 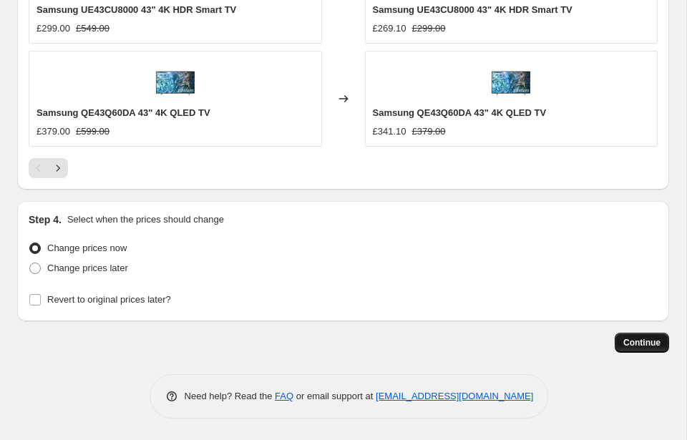 What do you see at coordinates (87, 248) in the screenshot?
I see `span: Change prices now` at bounding box center [87, 248].